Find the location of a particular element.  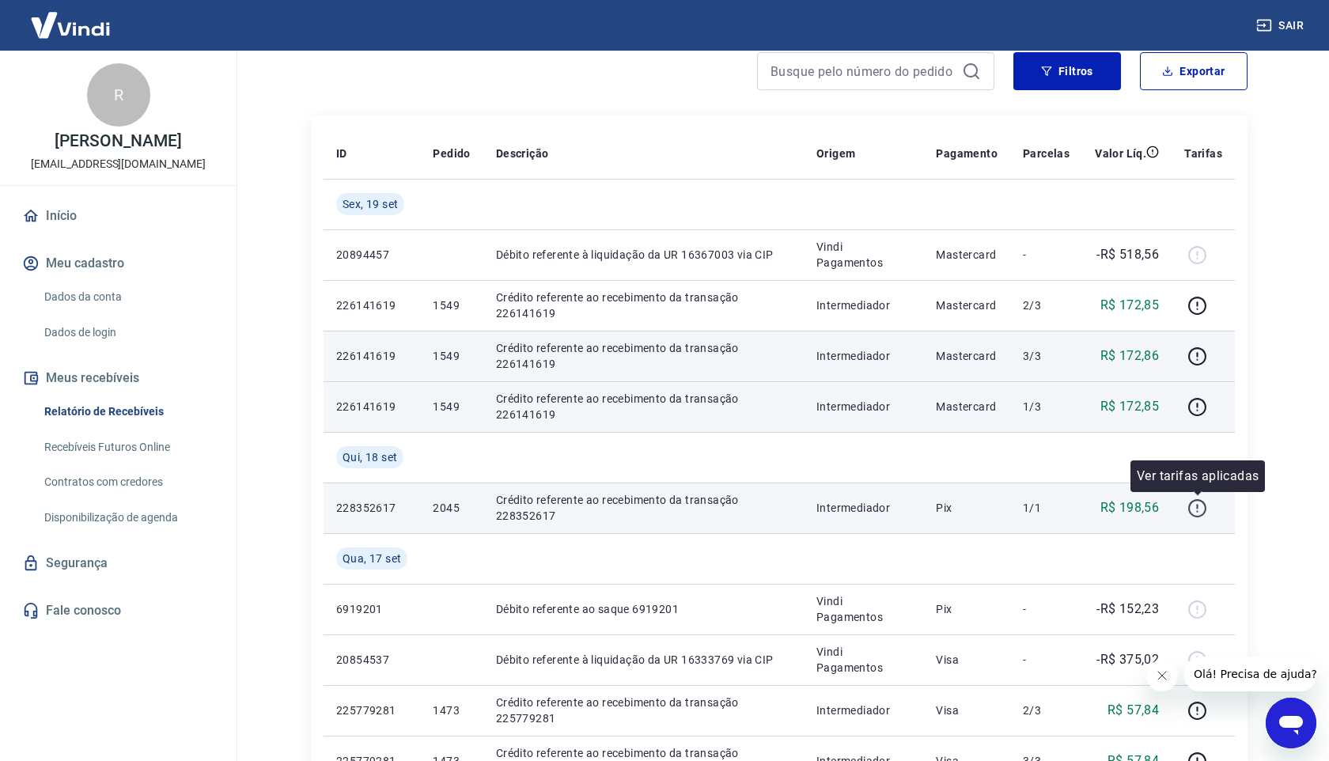

a: Disponibilização de agenda is located at coordinates (127, 517).